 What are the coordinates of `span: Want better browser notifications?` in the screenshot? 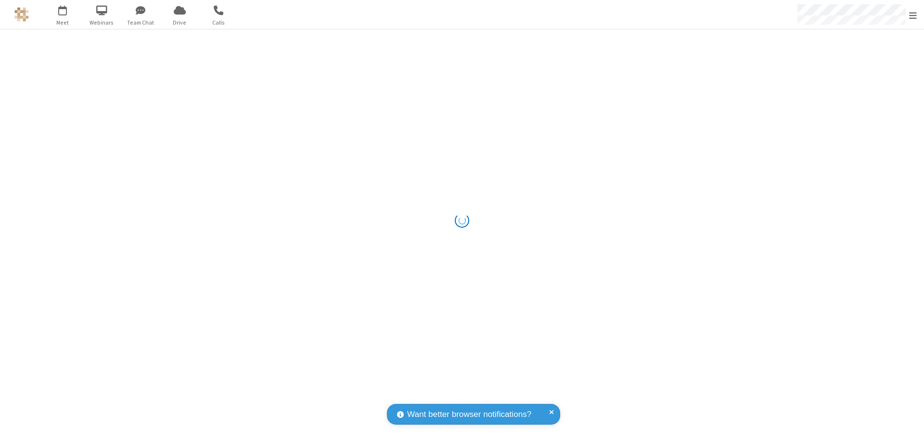 It's located at (469, 415).